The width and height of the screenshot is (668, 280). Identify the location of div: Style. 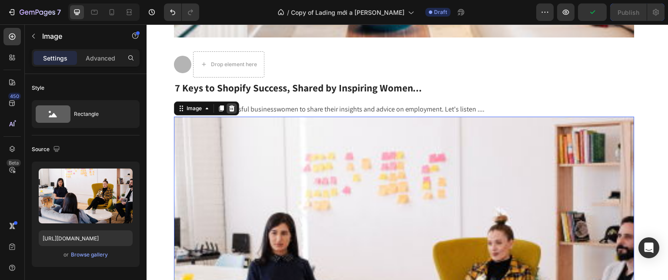
(38, 88).